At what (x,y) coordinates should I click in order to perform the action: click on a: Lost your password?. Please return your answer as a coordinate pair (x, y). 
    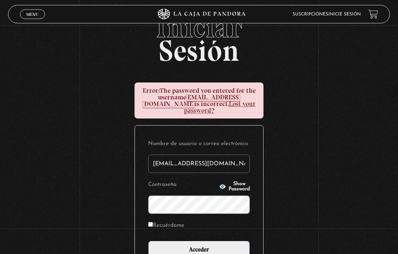
    Looking at the image, I should click on (219, 107).